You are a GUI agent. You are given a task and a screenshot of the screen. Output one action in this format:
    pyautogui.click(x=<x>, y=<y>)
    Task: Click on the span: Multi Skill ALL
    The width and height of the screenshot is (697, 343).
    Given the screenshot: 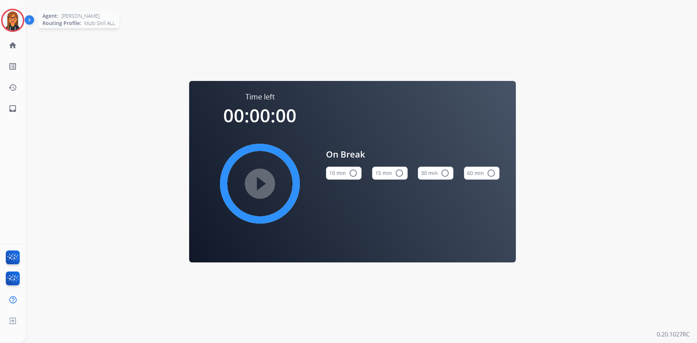 What is the action you would take?
    pyautogui.click(x=99, y=23)
    